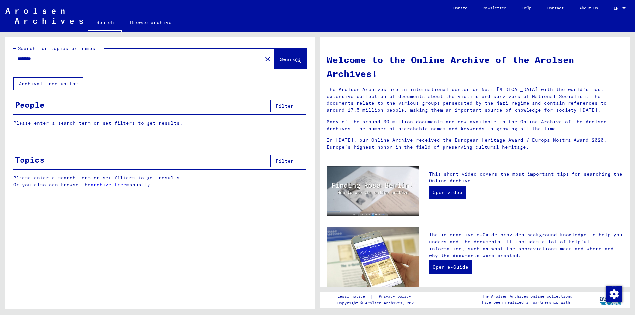 This screenshot has width=635, height=315. Describe the element at coordinates (475, 67) in the screenshot. I see `h1: Welcome to the Online Archive of the Arolsen Archives!` at that location.